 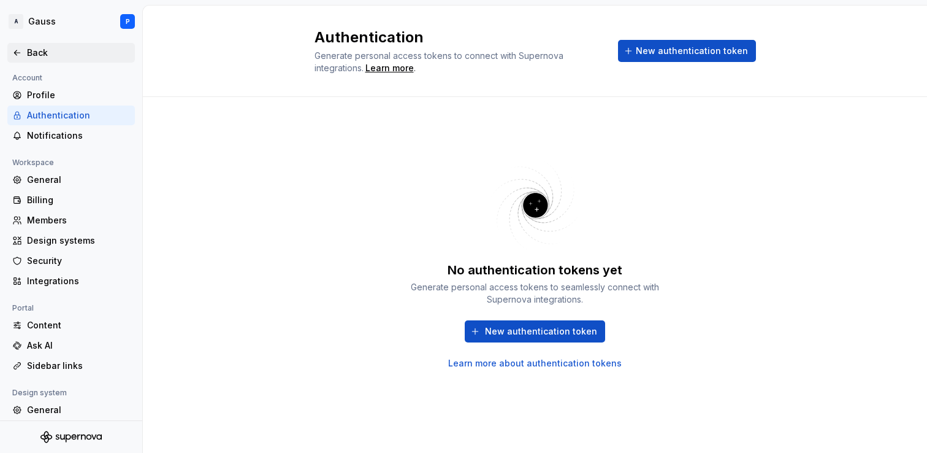 I want to click on div: No authentication tokens yet, so click(x=535, y=270).